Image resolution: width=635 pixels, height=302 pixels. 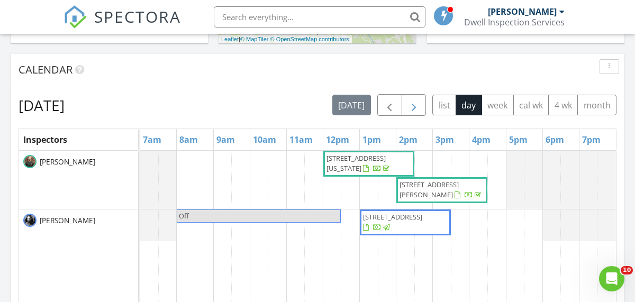 I want to click on a: 9am, so click(x=226, y=140).